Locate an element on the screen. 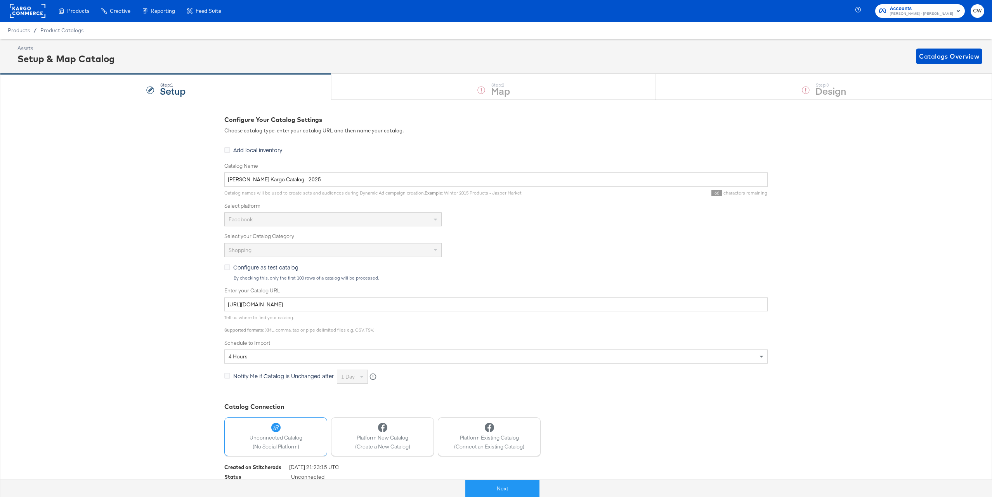 The width and height of the screenshot is (992, 497). span: Reporting is located at coordinates (163, 11).